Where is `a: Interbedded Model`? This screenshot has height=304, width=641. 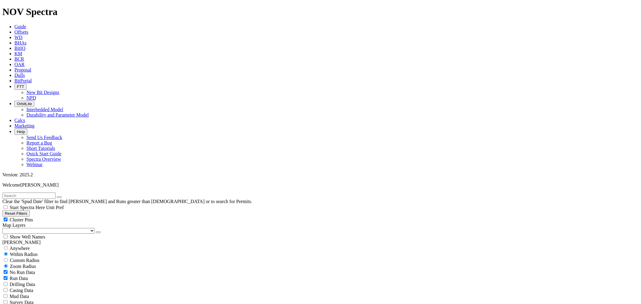
a: Interbedded Model is located at coordinates (45, 109).